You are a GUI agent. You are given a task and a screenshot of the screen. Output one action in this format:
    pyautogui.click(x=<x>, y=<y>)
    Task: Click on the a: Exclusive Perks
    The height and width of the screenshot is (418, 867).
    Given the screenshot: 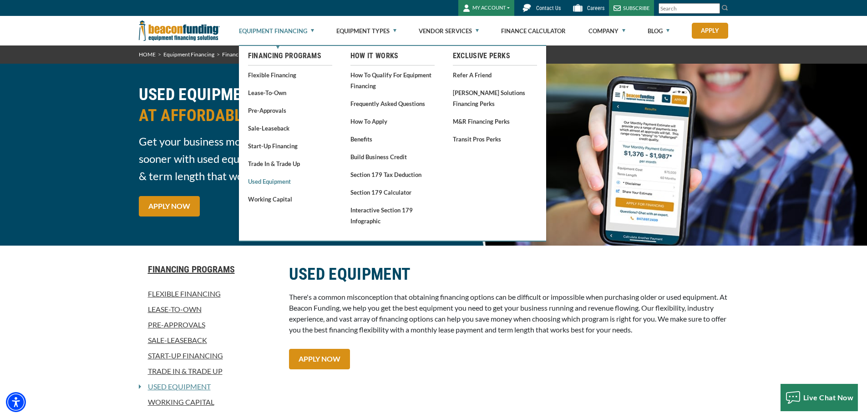 What is the action you would take?
    pyautogui.click(x=494, y=56)
    